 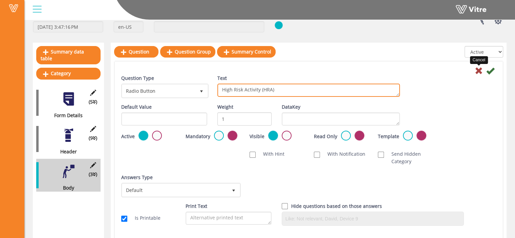 What do you see at coordinates (68, 55) in the screenshot?
I see `a: Summary data table` at bounding box center [68, 55].